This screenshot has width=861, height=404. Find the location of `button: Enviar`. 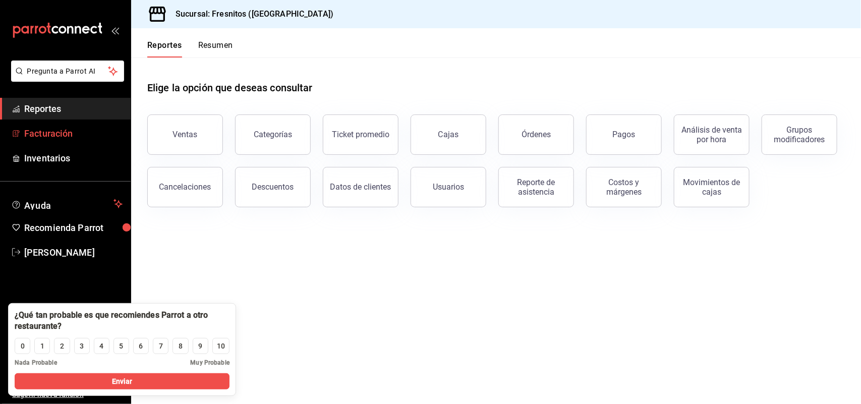

button: Enviar is located at coordinates (122, 381).